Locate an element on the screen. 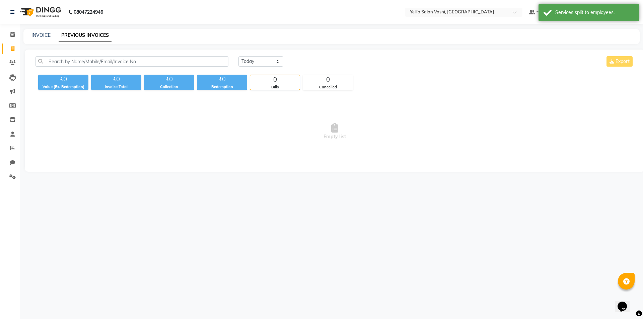 Image resolution: width=643 pixels, height=319 pixels. div: Services split to employees. is located at coordinates (594, 12).